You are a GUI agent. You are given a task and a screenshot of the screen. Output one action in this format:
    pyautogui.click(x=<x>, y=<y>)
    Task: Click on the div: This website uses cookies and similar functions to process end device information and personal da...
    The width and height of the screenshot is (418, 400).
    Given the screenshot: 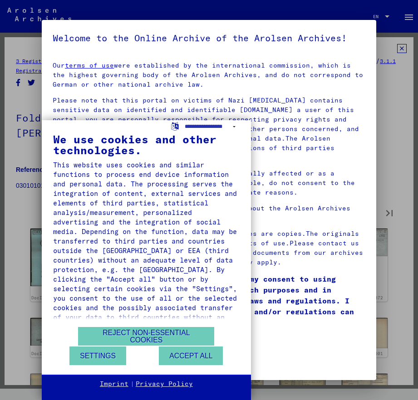 What is the action you would take?
    pyautogui.click(x=146, y=246)
    